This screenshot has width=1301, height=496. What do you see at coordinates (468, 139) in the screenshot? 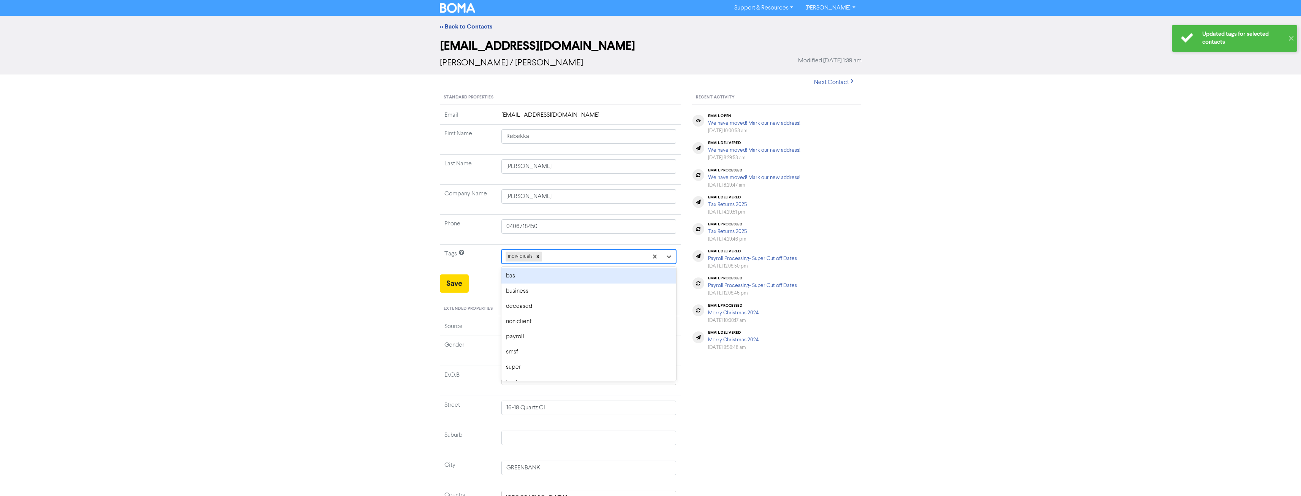
I see `td: First Name` at bounding box center [468, 139].